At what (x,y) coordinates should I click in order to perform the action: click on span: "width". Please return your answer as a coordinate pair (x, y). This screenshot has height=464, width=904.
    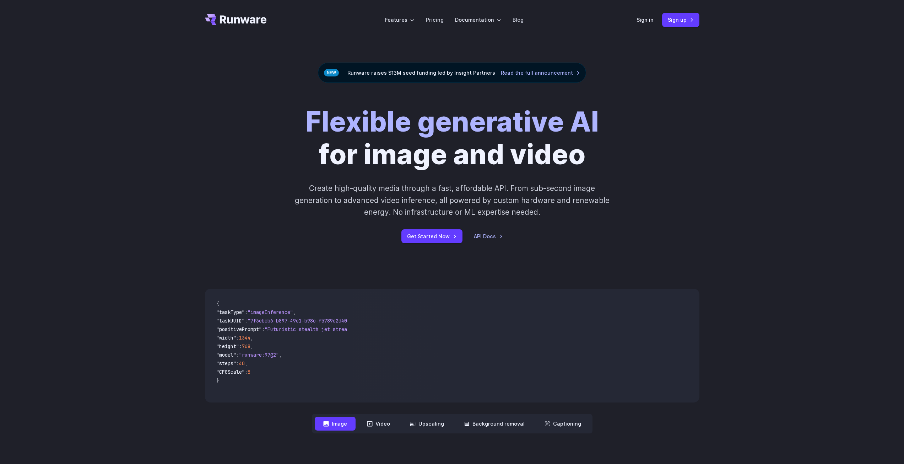
    Looking at the image, I should click on (226, 338).